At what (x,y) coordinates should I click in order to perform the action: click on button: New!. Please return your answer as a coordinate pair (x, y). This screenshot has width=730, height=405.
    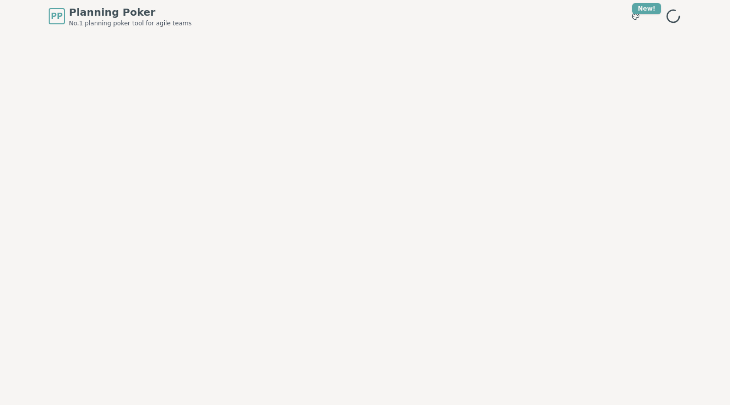
    Looking at the image, I should click on (636, 16).